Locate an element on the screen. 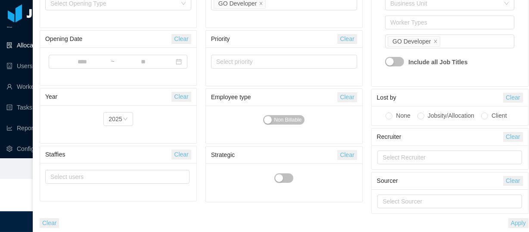 The image size is (529, 232). div: Staffies is located at coordinates (108, 154).